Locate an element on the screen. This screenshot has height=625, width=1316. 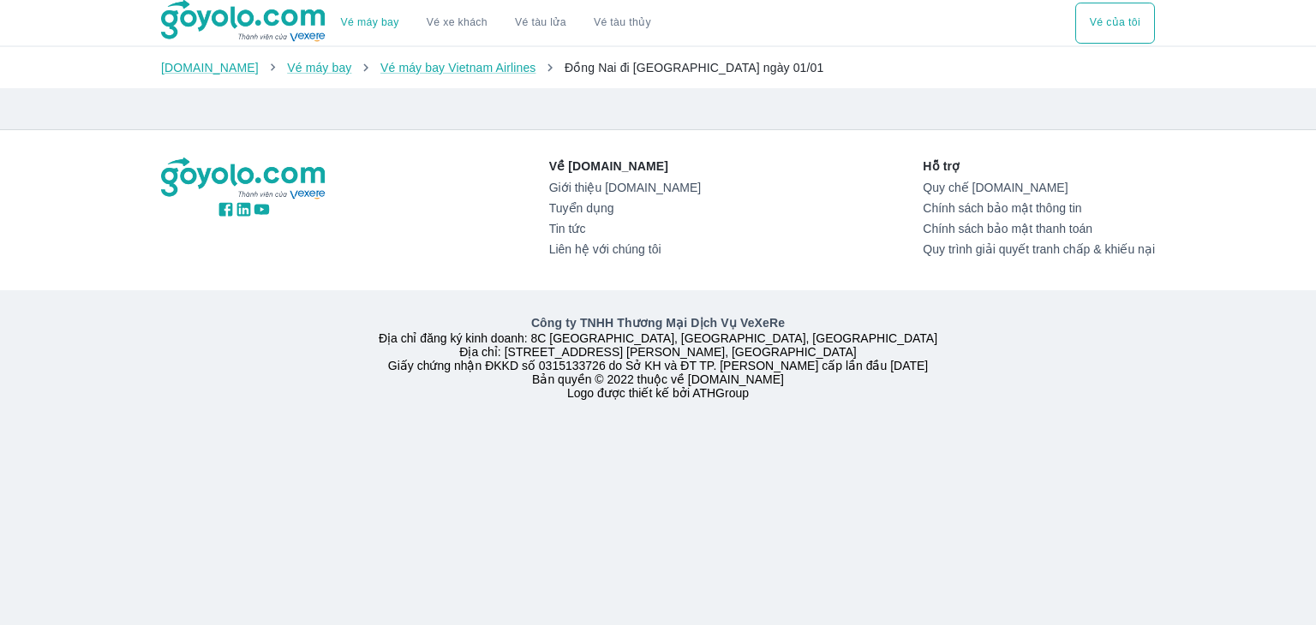
button: Vé tàu thủy is located at coordinates (622, 23).